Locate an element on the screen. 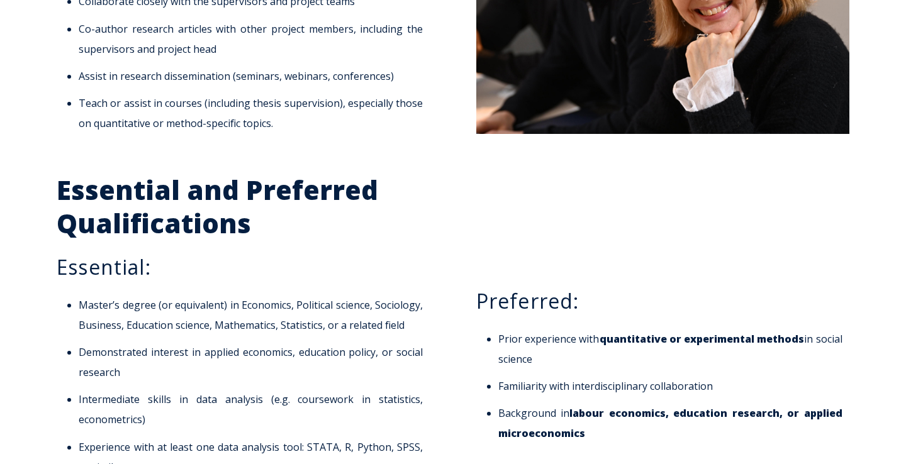 The image size is (906, 464). li: Background in is located at coordinates (670, 424).